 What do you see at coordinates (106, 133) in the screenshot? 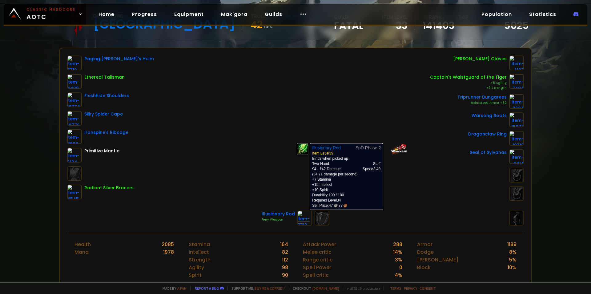
I see `div: Ironspine's Ribcage` at bounding box center [106, 133].